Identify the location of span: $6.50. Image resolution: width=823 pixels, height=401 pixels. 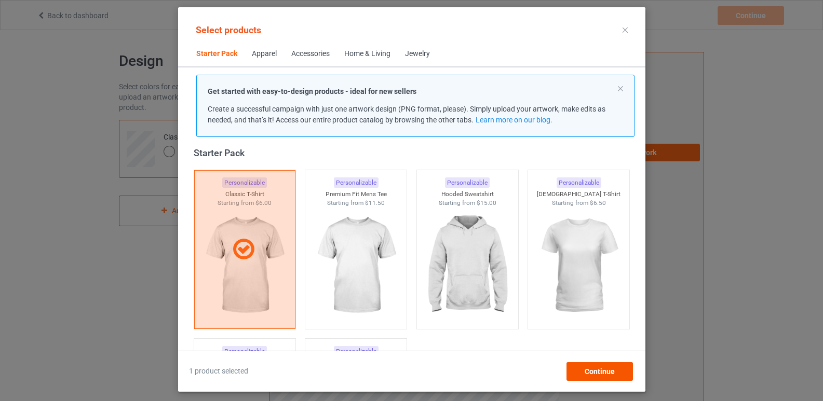
(597, 203).